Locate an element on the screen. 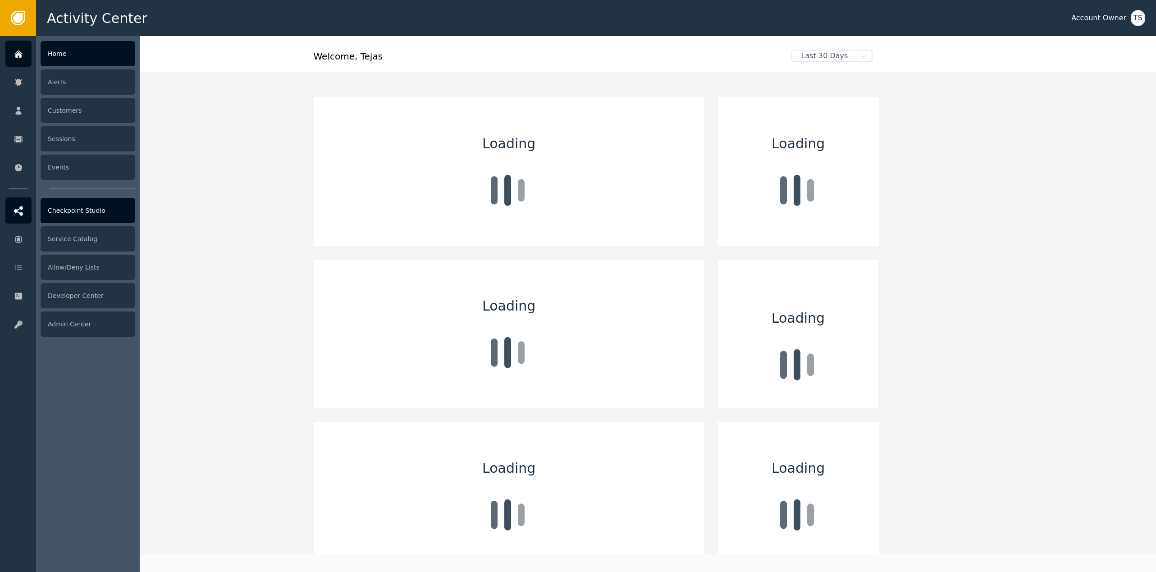 The image size is (1156, 572). a: Allow/Deny Lists is located at coordinates (70, 267).